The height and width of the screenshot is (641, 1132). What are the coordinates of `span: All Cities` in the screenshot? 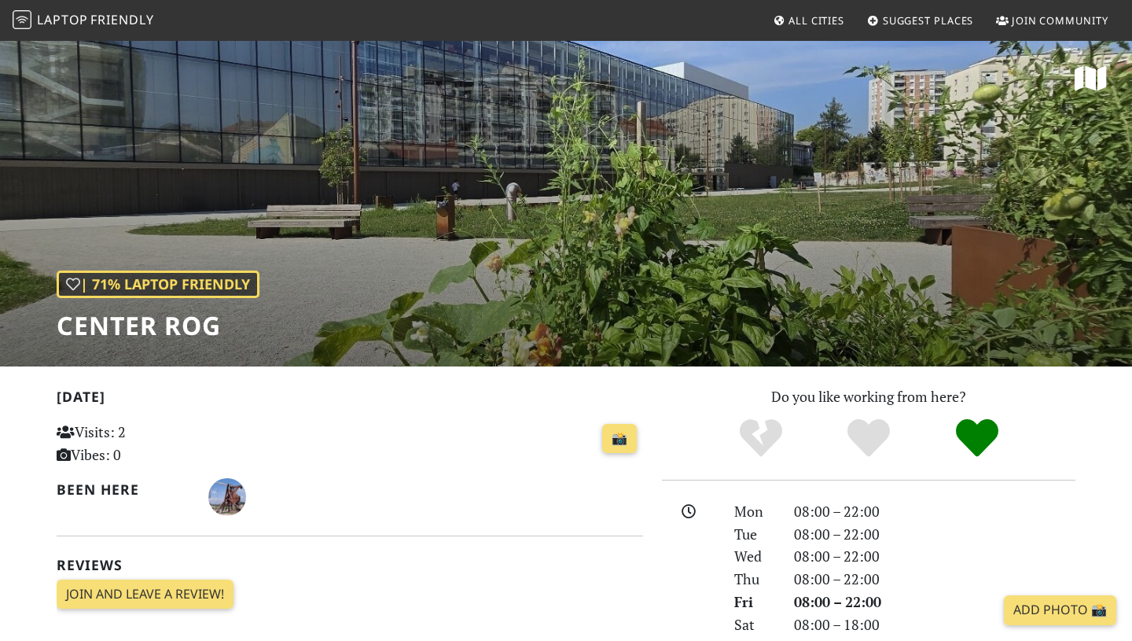 It's located at (816, 20).